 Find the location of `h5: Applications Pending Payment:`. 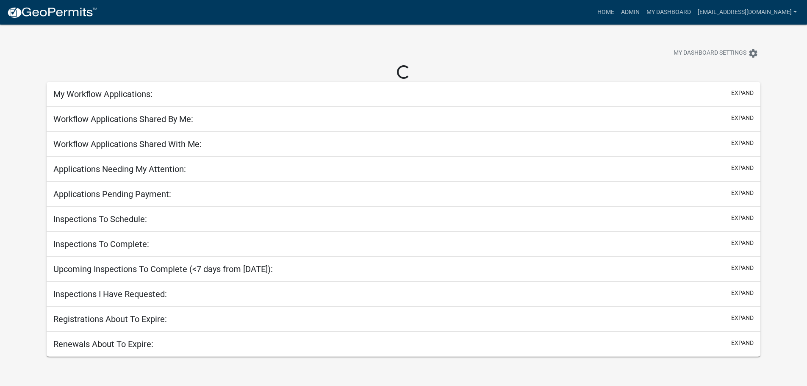

h5: Applications Pending Payment: is located at coordinates (112, 194).